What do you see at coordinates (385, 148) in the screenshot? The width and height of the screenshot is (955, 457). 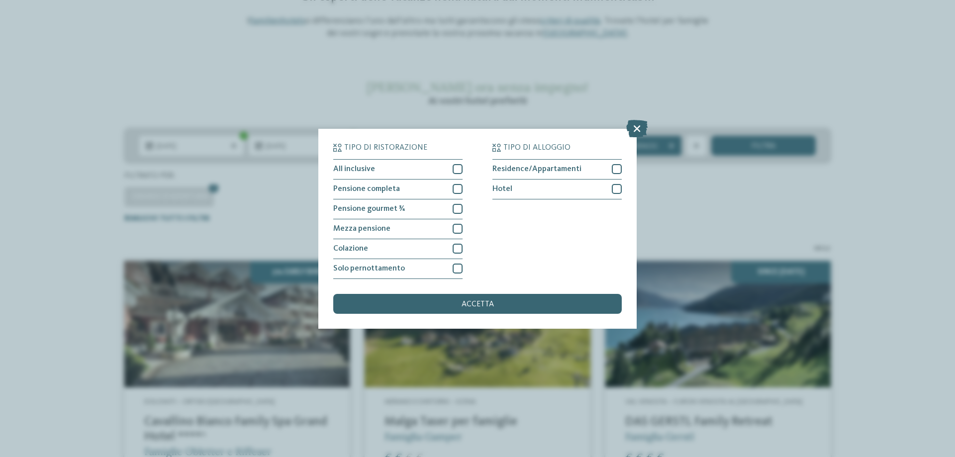 I see `span: Tipo di ristorazione` at bounding box center [385, 148].